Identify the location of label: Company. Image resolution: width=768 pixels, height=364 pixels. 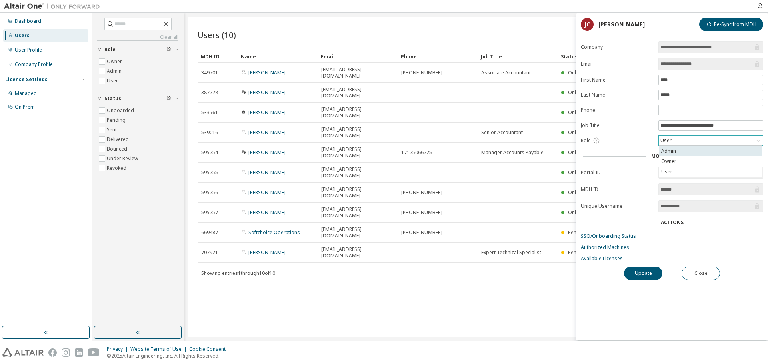
(617, 47).